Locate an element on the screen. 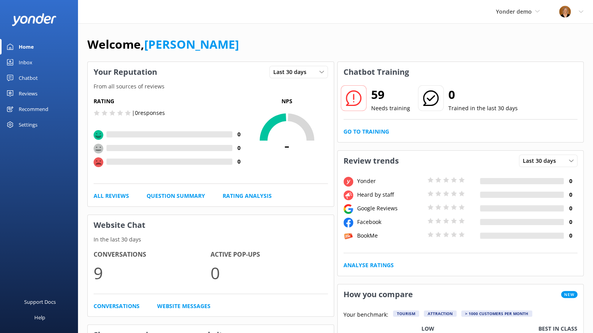 This screenshot has width=593, height=333. h4: Conversations is located at coordinates (152, 255).